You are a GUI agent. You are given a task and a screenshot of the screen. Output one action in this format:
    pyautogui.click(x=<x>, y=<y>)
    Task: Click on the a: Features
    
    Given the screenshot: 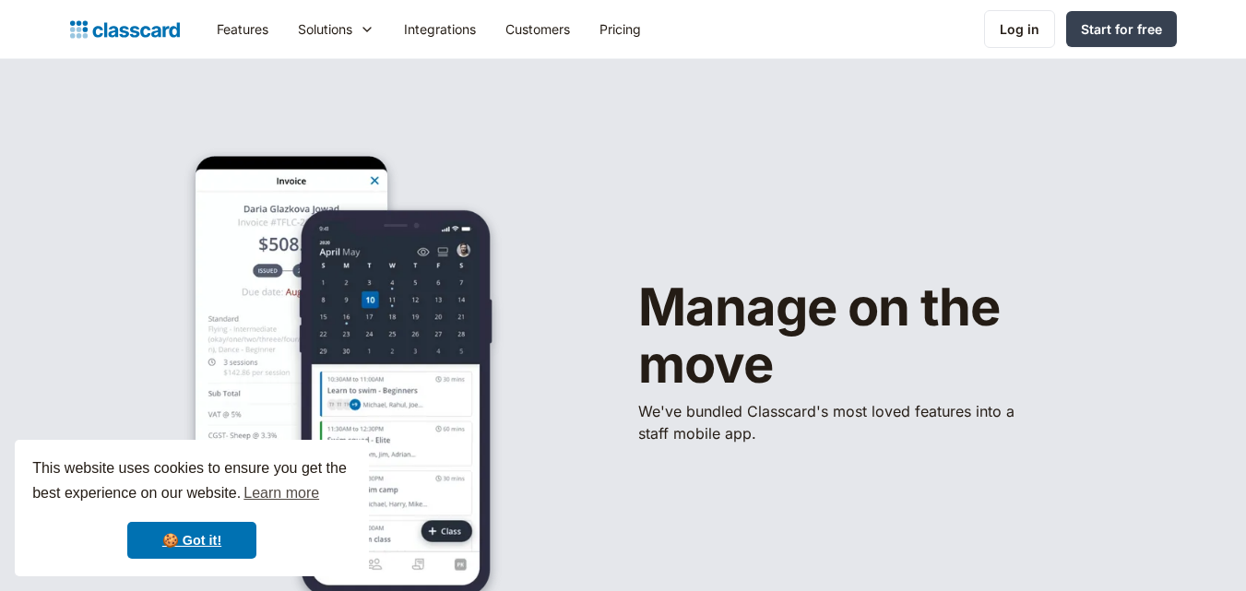 What is the action you would take?
    pyautogui.click(x=243, y=29)
    